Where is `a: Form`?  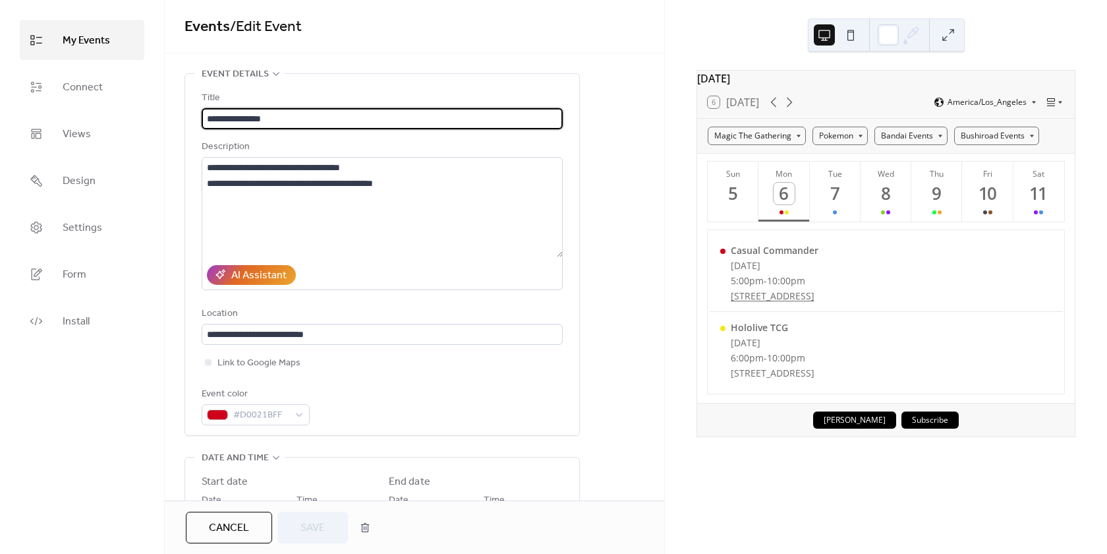 a: Form is located at coordinates (82, 274).